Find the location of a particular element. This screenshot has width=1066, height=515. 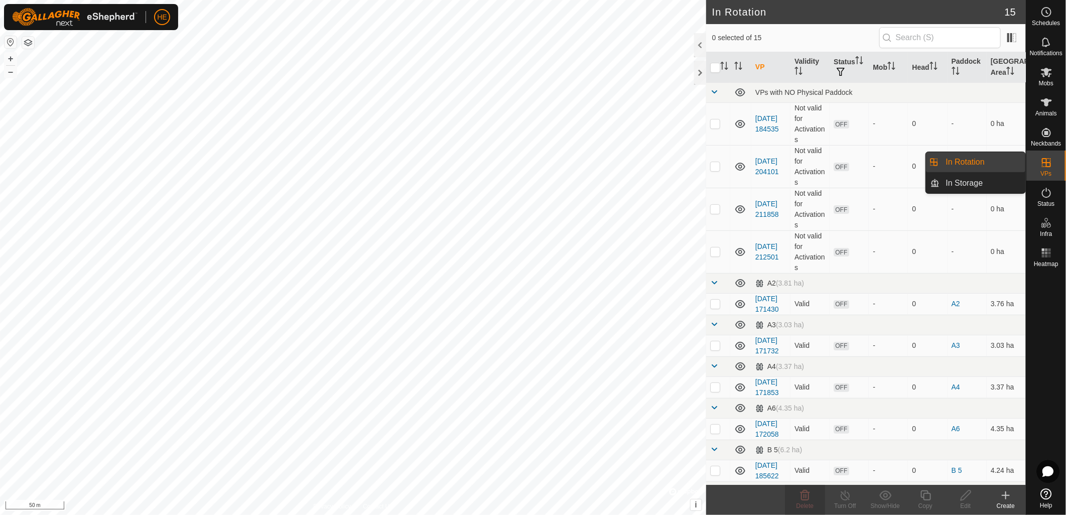

a: Help is located at coordinates (1045, 498).